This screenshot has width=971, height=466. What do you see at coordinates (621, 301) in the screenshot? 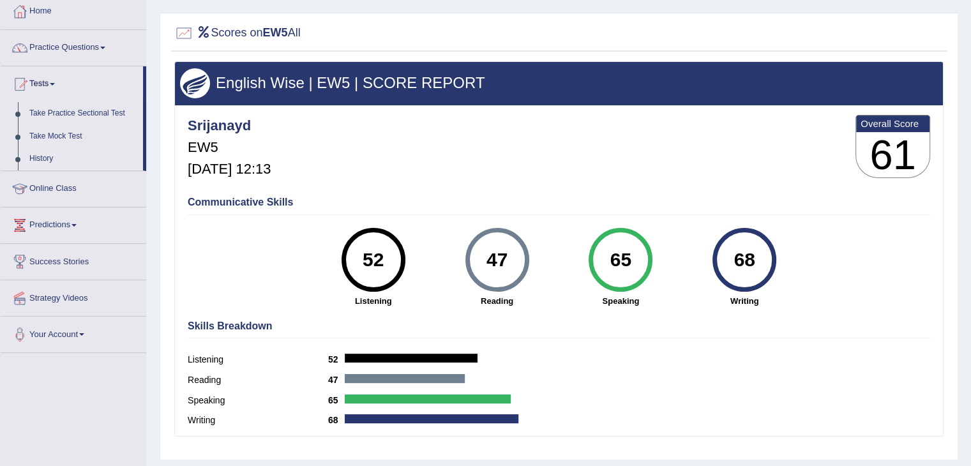
I see `strong: Speaking` at bounding box center [621, 301].